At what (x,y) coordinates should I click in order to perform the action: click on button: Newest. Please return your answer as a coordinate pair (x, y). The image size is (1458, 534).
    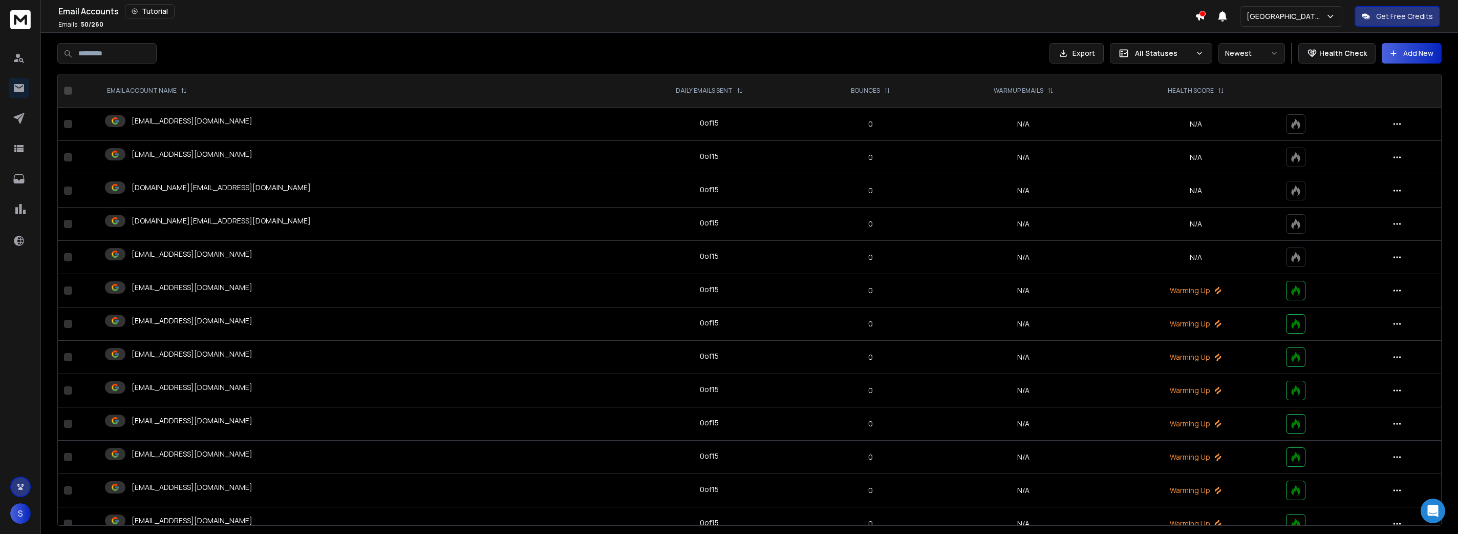
    Looking at the image, I should click on (1252, 53).